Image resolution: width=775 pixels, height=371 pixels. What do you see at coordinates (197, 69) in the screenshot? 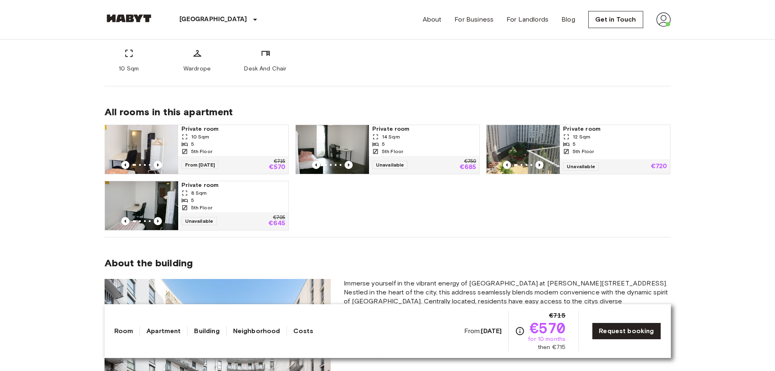
I see `span: Wardrope` at bounding box center [197, 69].